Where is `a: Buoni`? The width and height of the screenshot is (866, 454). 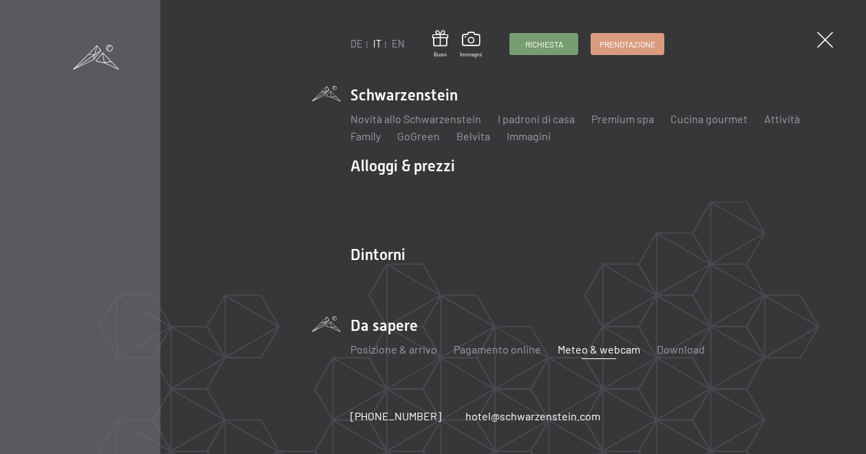 a: Buoni is located at coordinates (440, 44).